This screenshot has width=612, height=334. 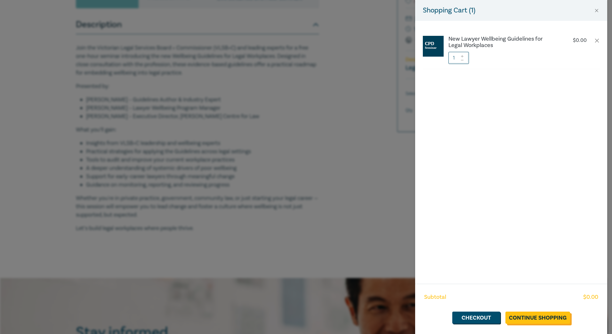 I want to click on span: Subtotal, so click(x=435, y=297).